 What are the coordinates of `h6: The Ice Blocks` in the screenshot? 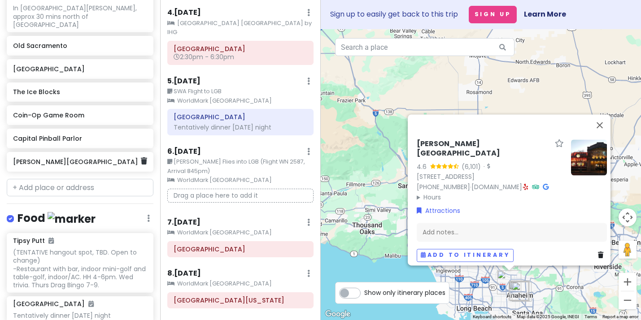 It's located at (80, 92).